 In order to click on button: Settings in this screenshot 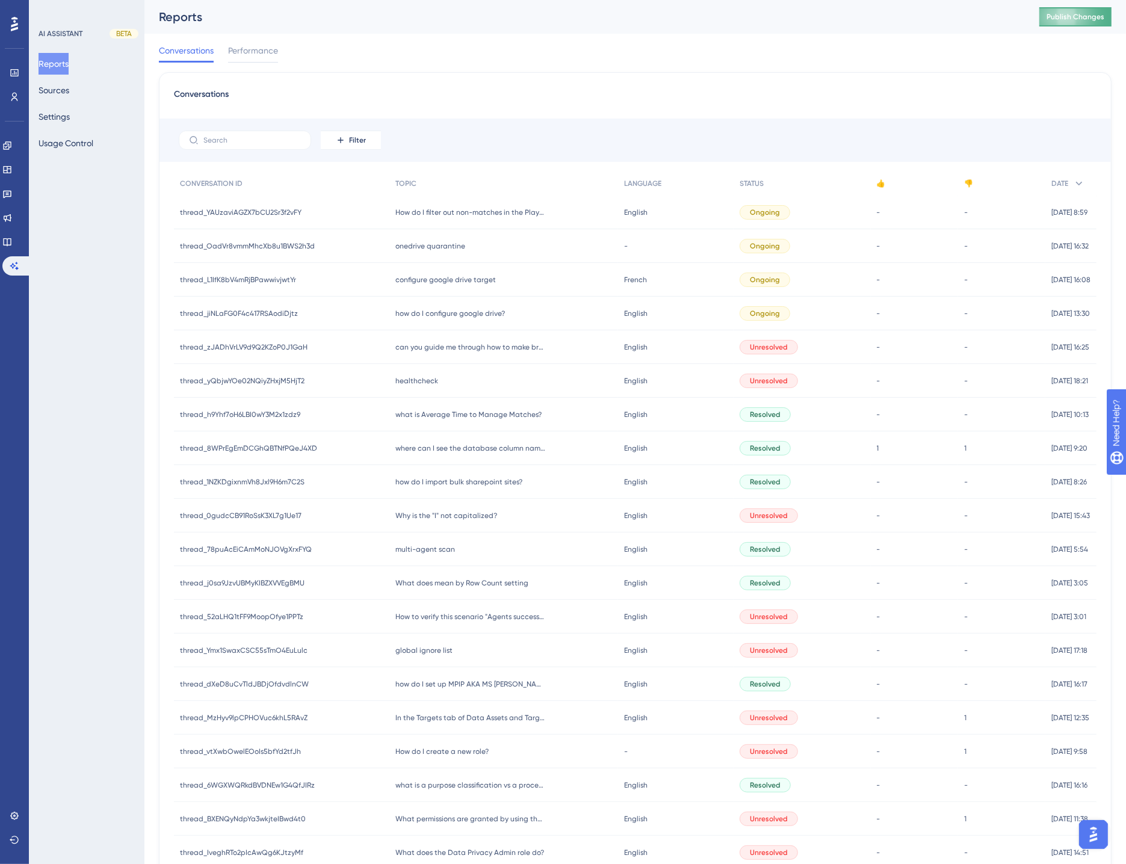, I will do `click(54, 117)`.